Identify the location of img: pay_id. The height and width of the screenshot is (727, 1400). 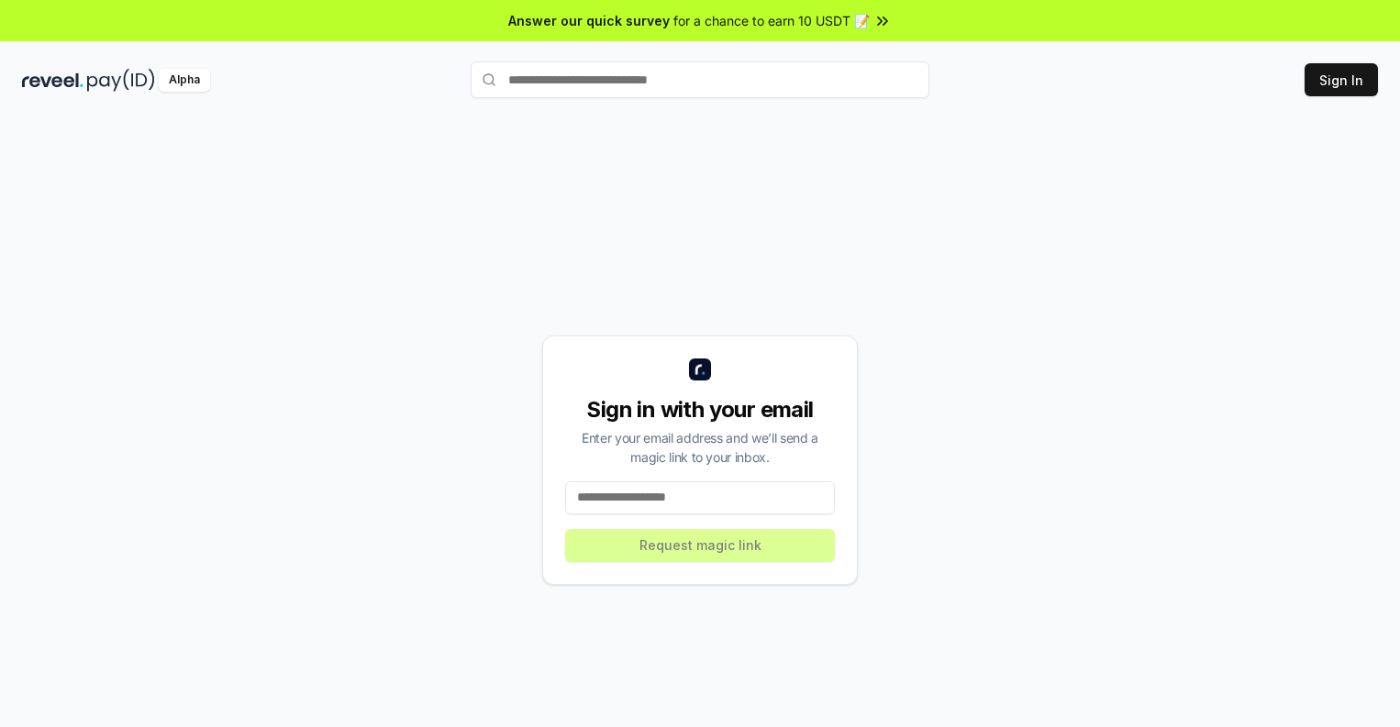
(121, 80).